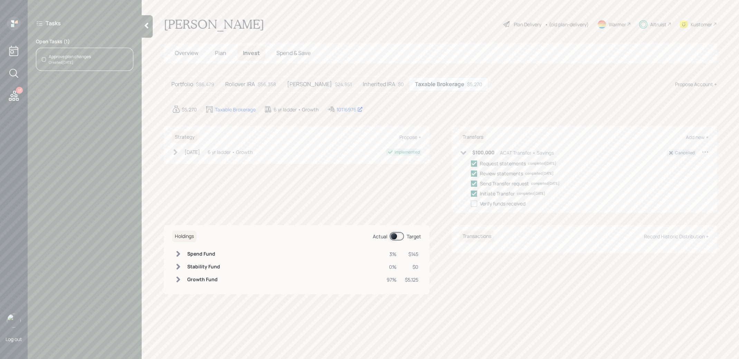  Describe the element at coordinates (497, 193) in the screenshot. I see `div: Initiate Transfer` at that location.